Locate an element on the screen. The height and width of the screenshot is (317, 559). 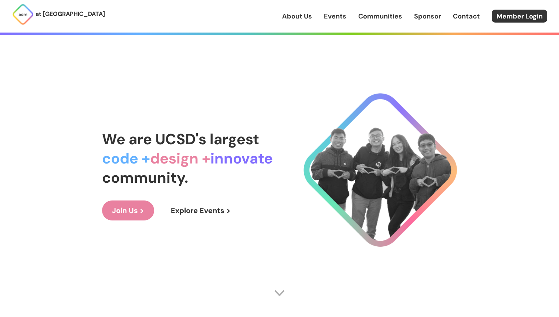
a: Member Login is located at coordinates (520, 16).